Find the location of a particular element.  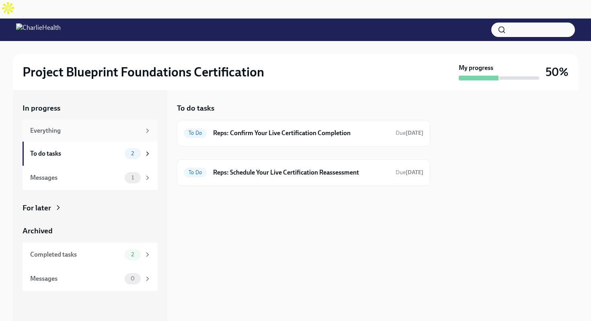

a: Messages0 is located at coordinates (90, 279).